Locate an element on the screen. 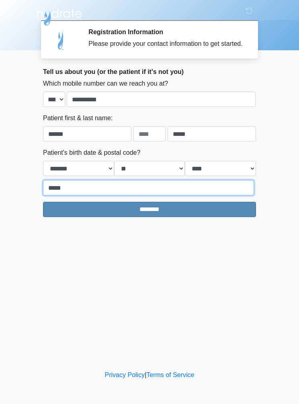 This screenshot has height=404, width=299. label: Which mobile number can we reach you at? is located at coordinates (105, 84).